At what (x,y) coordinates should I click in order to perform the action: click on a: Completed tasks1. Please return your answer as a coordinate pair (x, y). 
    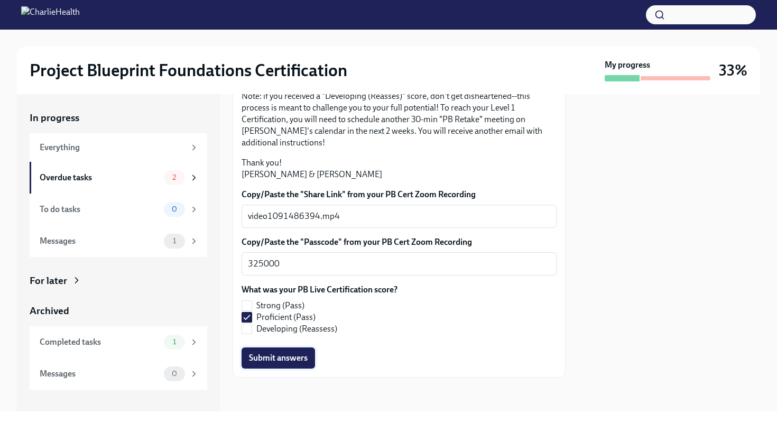
    Looking at the image, I should click on (118, 342).